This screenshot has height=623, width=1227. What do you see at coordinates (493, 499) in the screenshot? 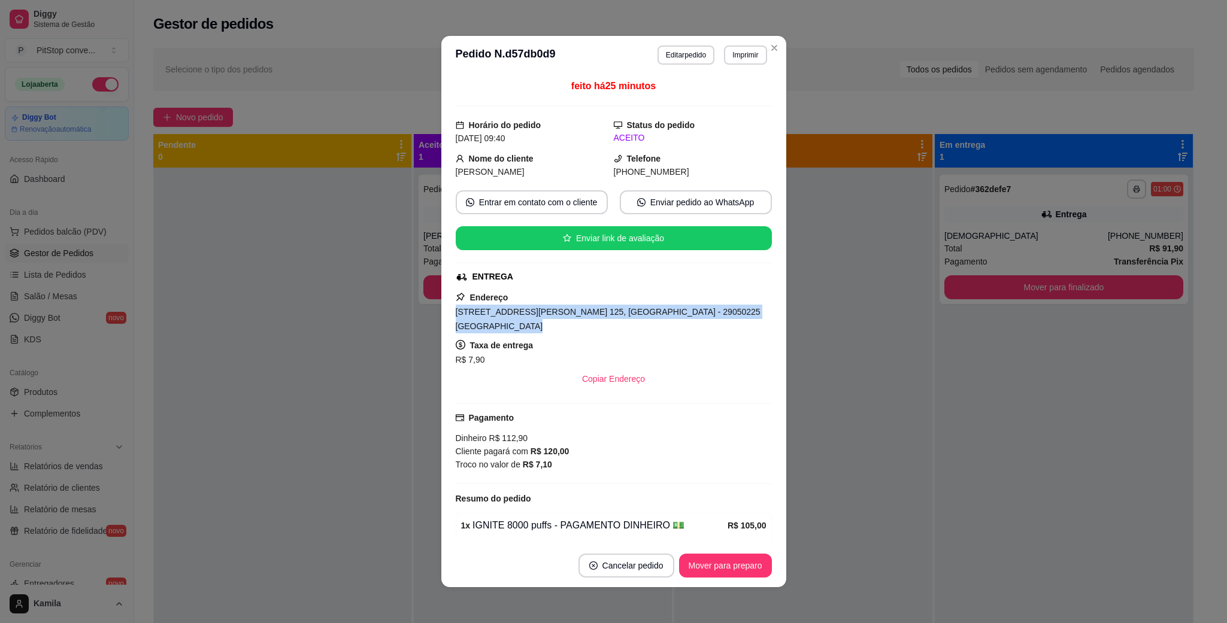
I see `strong: Resumo do pedido` at bounding box center [493, 499].